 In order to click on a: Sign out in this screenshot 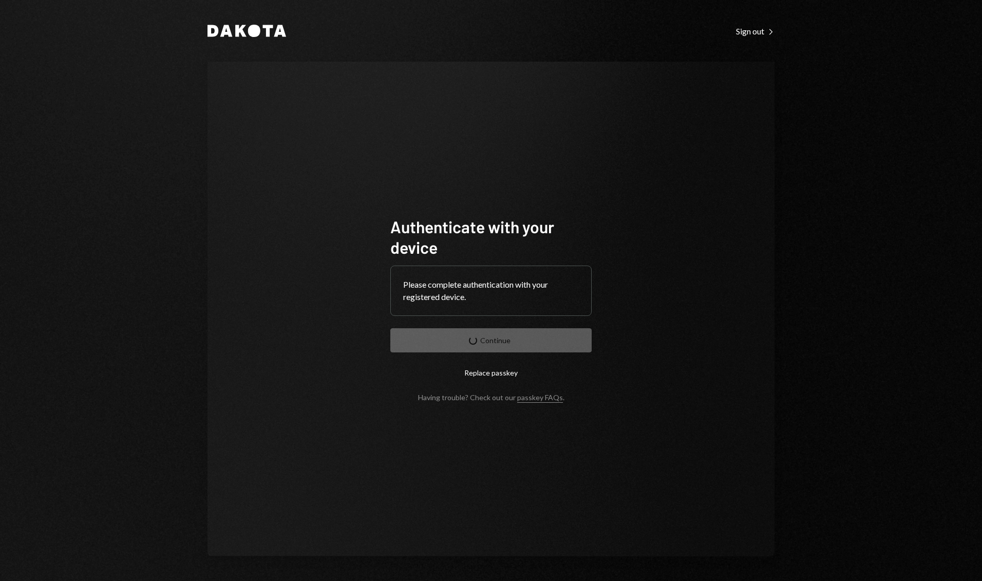, I will do `click(755, 31)`.